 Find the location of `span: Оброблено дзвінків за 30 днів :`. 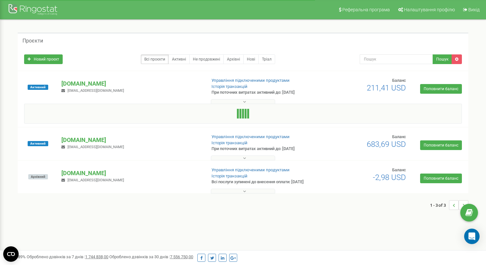

span: Оброблено дзвінків за 30 днів : is located at coordinates (151, 256).